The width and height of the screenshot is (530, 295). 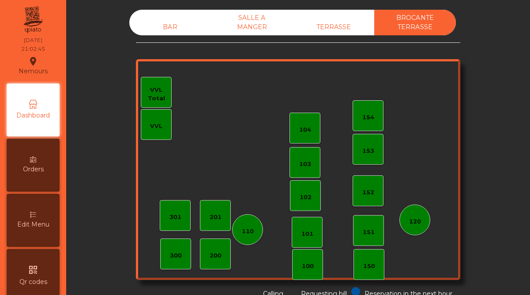 I want to click on div: 100, so click(x=308, y=266).